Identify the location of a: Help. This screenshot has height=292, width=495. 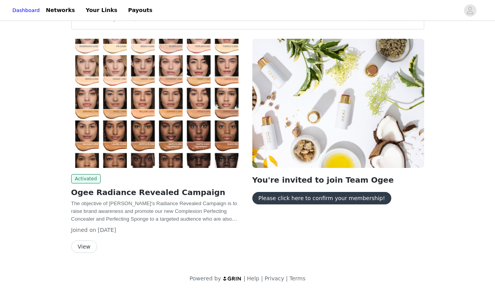
(253, 278).